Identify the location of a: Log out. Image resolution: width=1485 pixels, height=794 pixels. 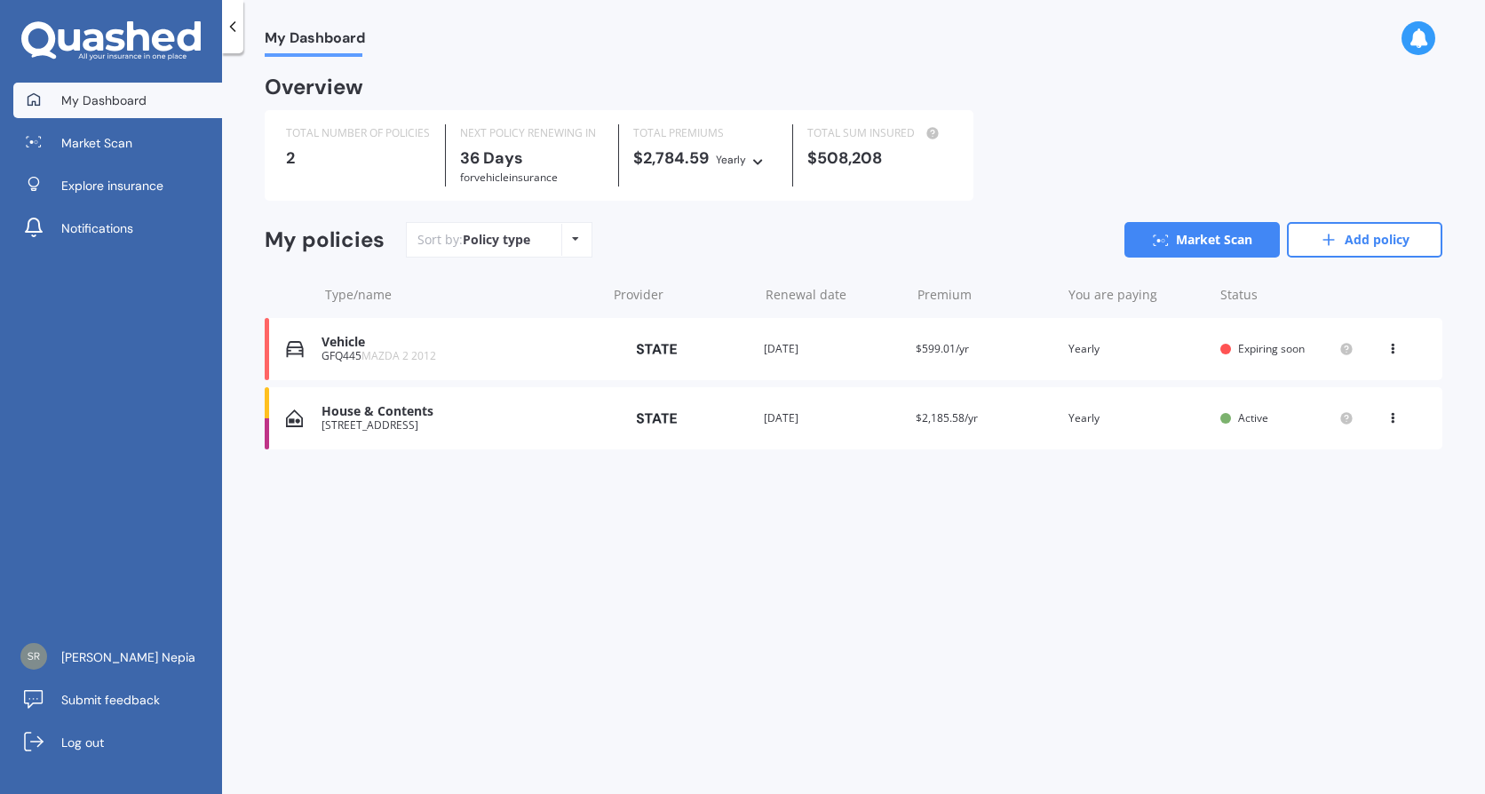
(117, 743).